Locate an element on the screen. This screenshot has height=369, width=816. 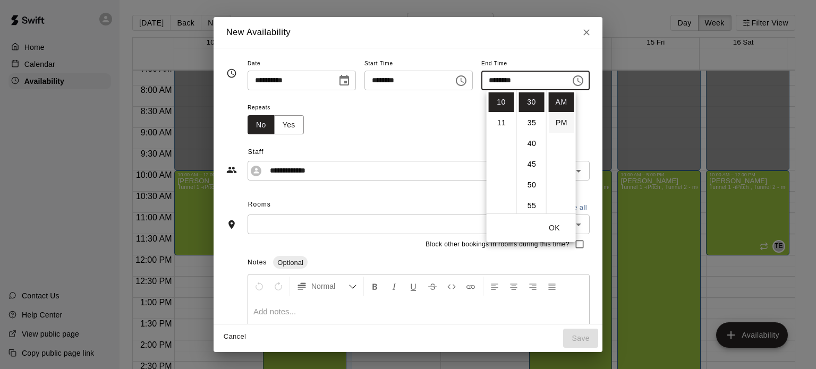
span: Optional is located at coordinates (290, 263).